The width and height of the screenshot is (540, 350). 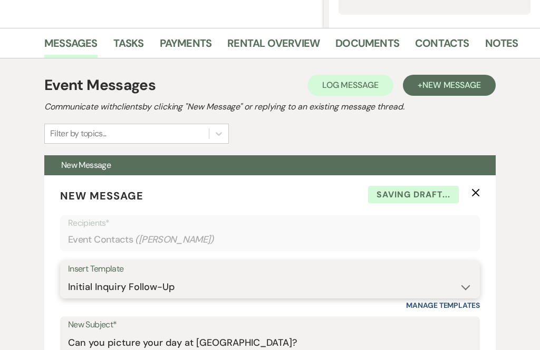 I want to click on label: New Subject*, so click(x=270, y=325).